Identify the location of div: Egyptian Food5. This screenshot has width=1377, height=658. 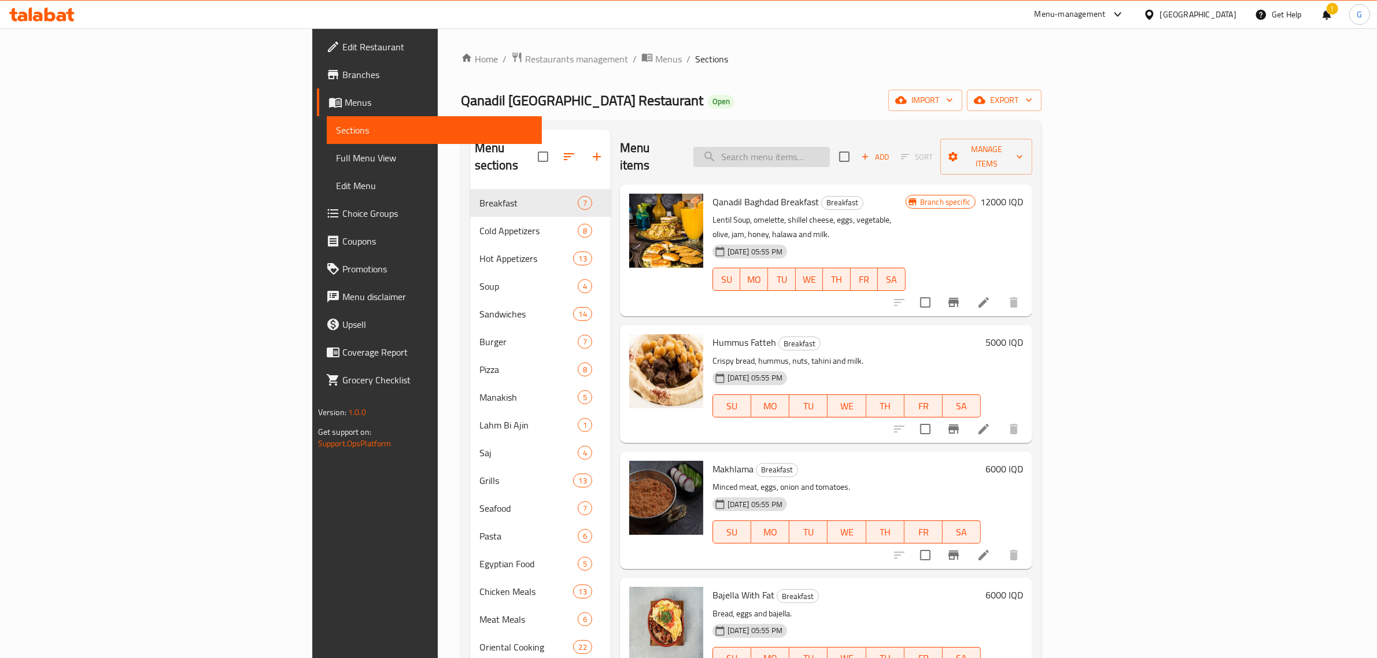
(540, 564).